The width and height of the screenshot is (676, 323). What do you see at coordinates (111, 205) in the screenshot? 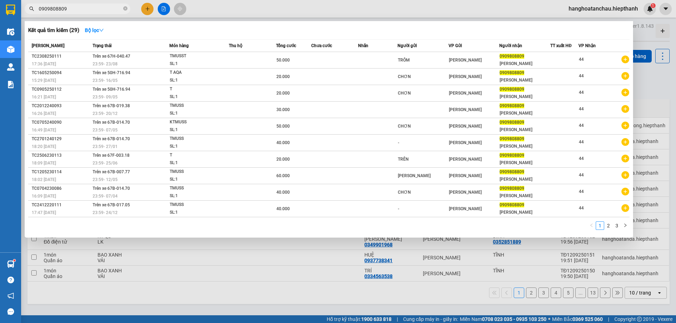
I see `span: Trên xe 67B-017.05` at bounding box center [111, 205].